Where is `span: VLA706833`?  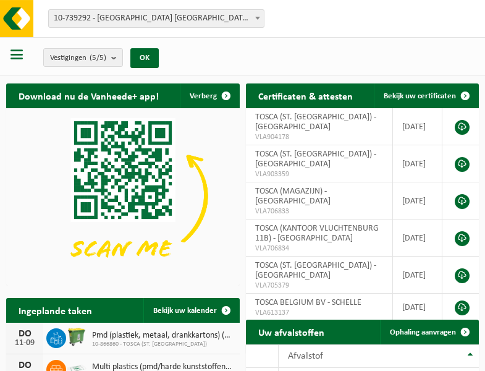 span: VLA706833 is located at coordinates (320, 211).